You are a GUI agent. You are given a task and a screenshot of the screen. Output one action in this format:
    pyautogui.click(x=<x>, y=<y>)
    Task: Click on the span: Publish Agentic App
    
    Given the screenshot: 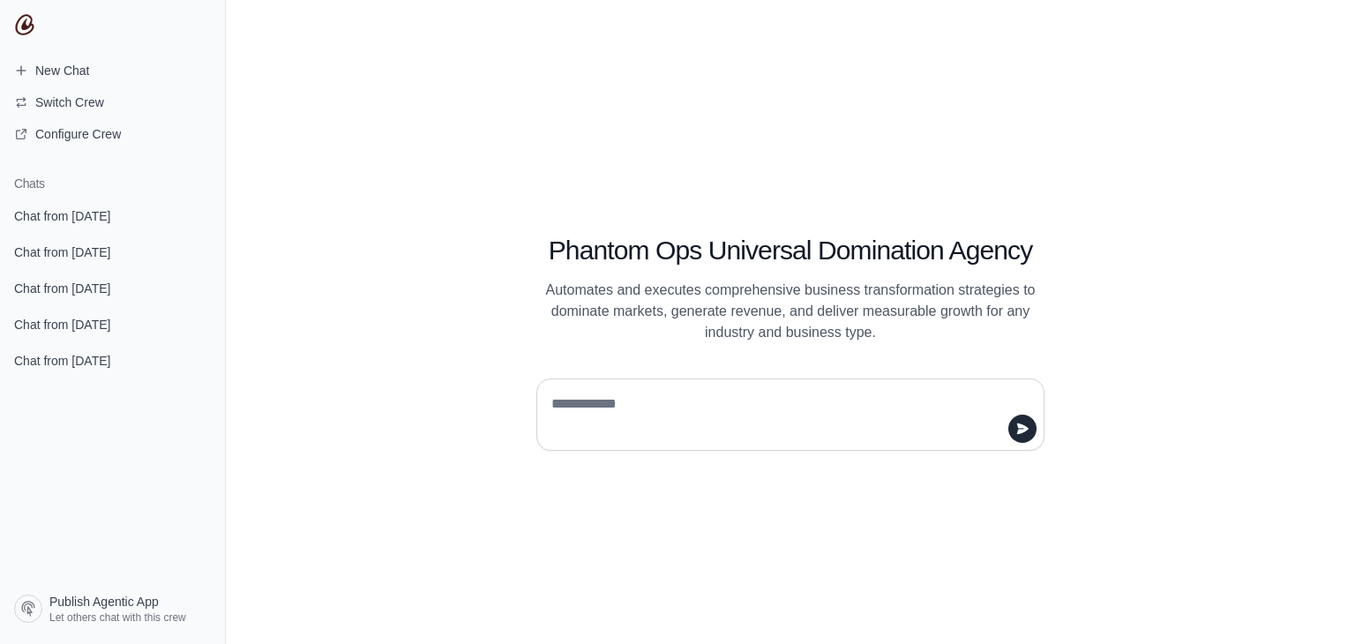 What is the action you would take?
    pyautogui.click(x=104, y=602)
    